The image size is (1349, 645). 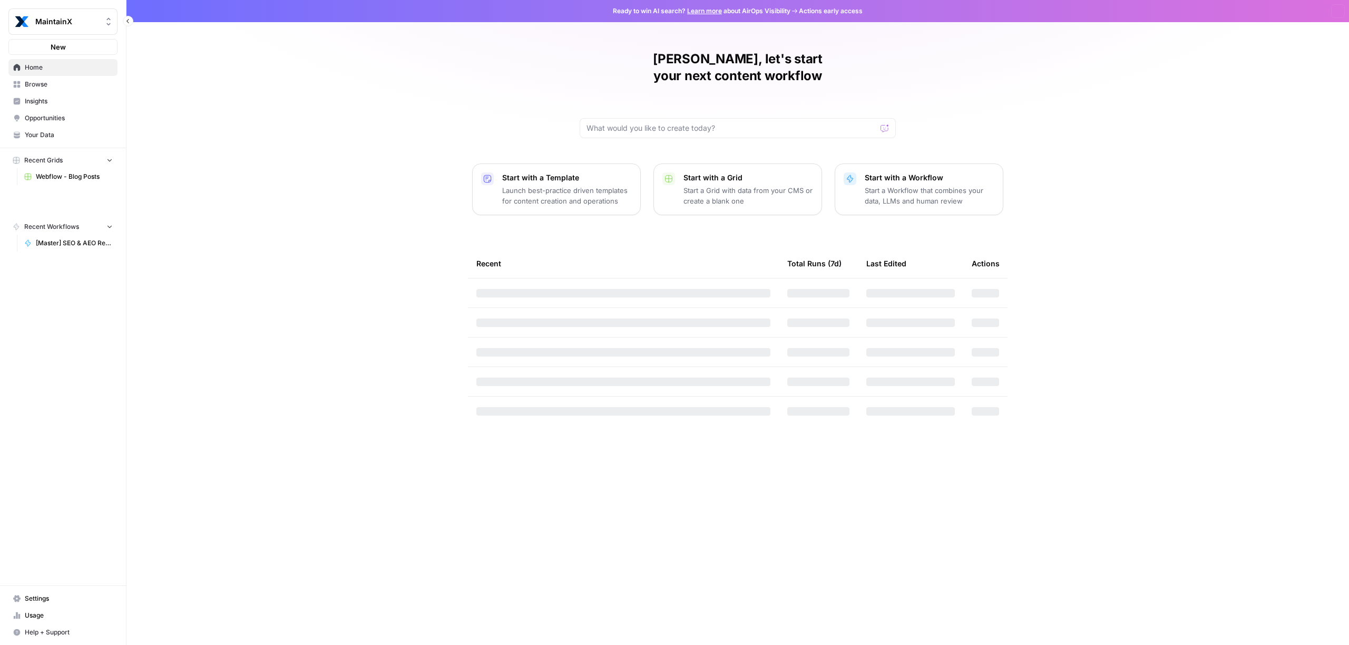 I want to click on span: Ready to win AI search? about AirOps Visibility, so click(x=701, y=11).